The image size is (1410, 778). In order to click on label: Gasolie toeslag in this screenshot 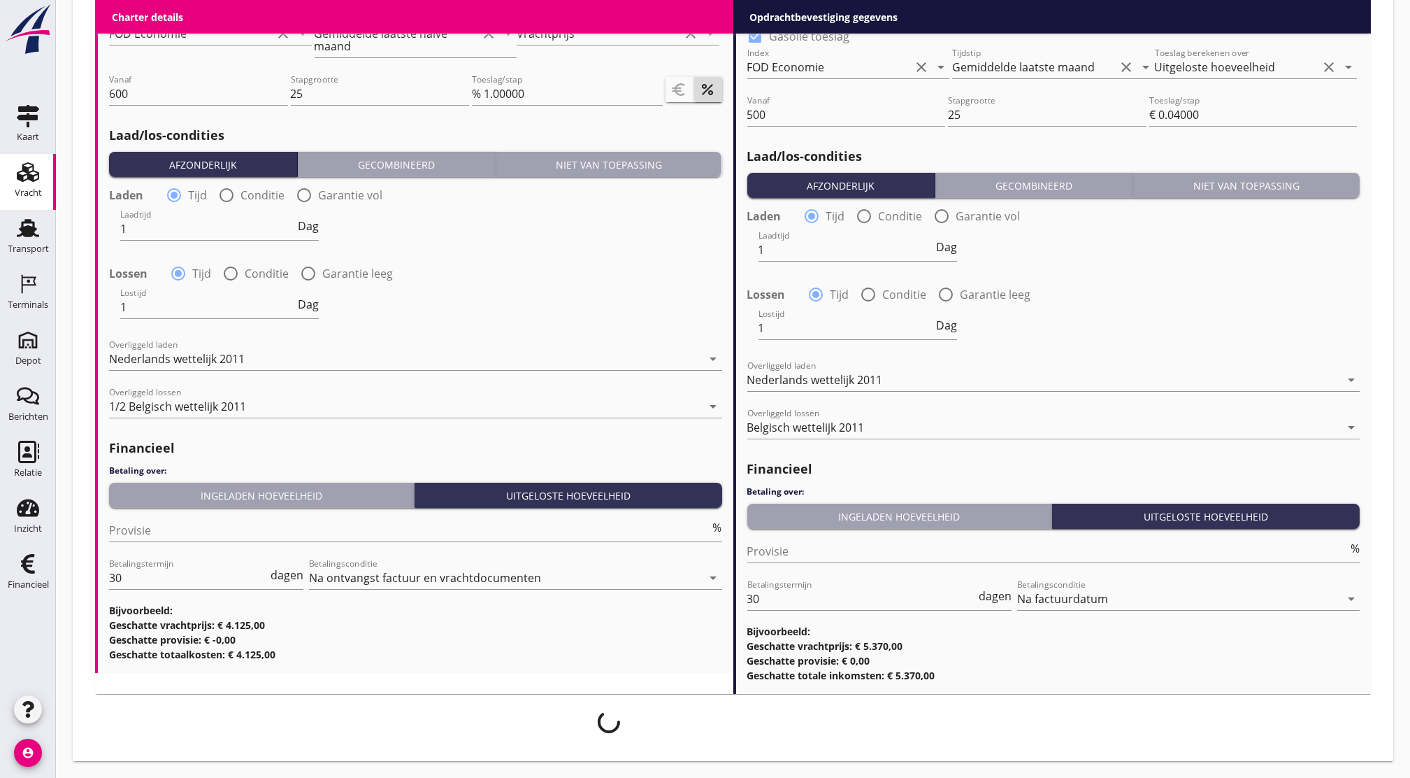, I will do `click(810, 36)`.